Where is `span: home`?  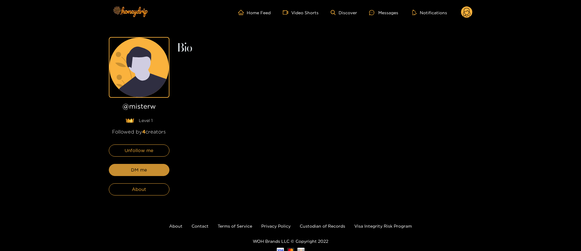 span: home is located at coordinates (242, 12).